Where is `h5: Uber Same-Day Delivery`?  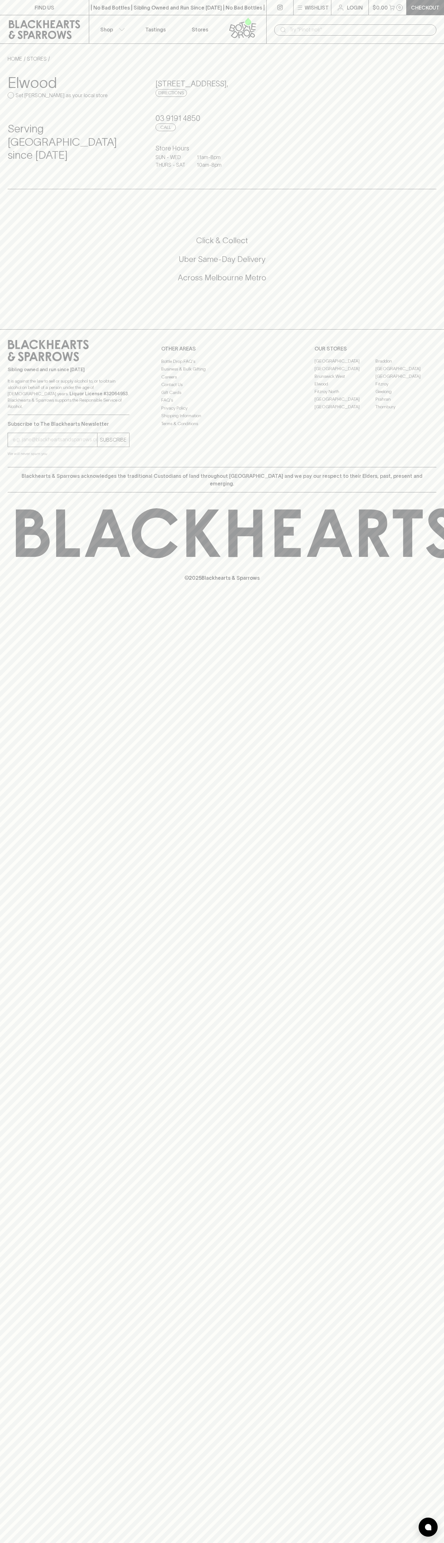 h5: Uber Same-Day Delivery is located at coordinates (222, 259).